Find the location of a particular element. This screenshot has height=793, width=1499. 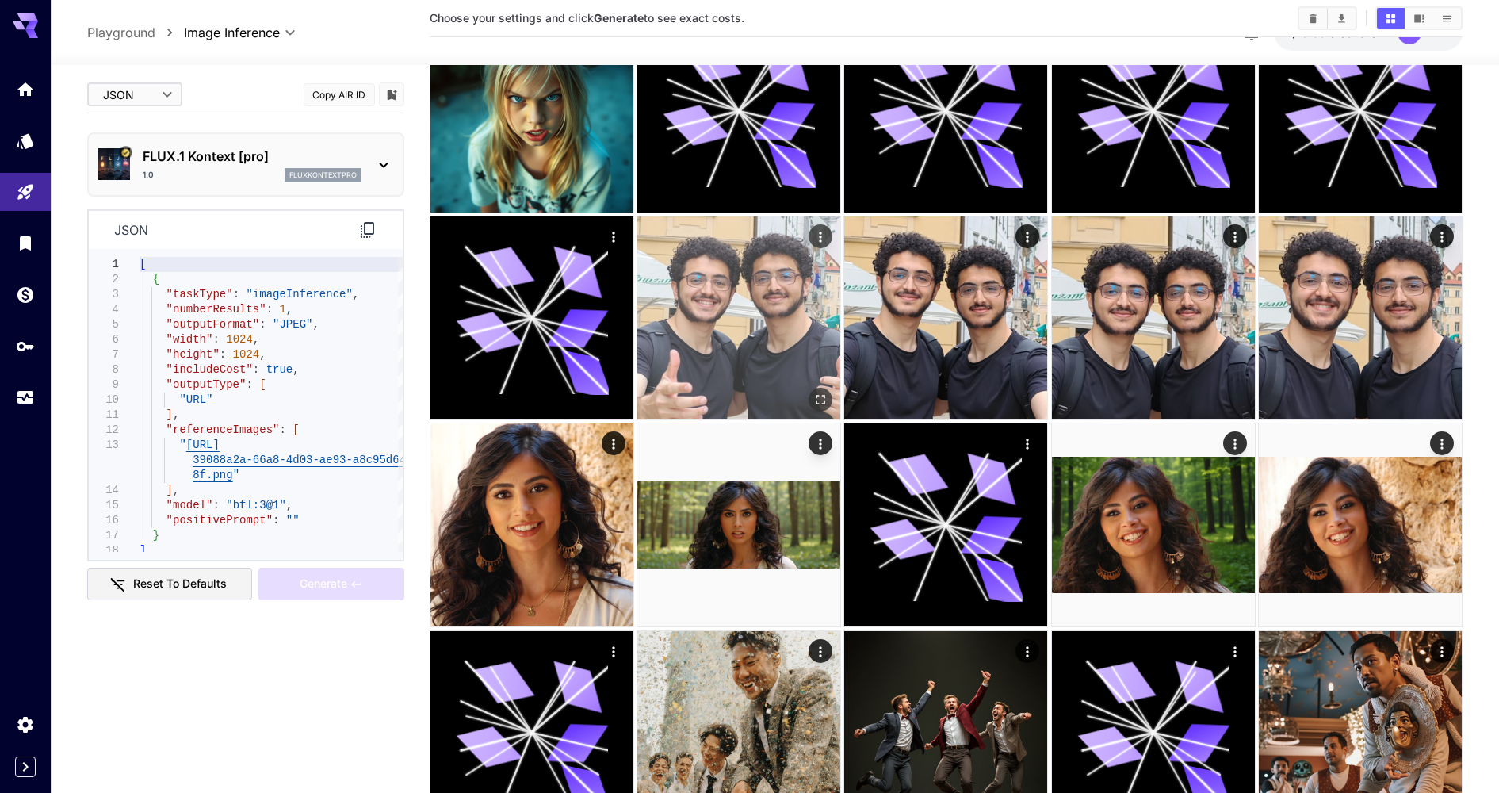

div: Playground is located at coordinates (25, 188).